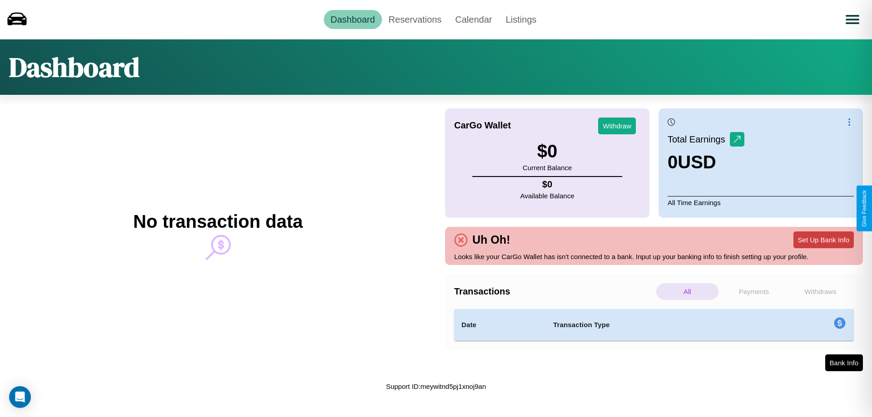  Describe the element at coordinates (554, 291) in the screenshot. I see `h4: Transactions` at that location.